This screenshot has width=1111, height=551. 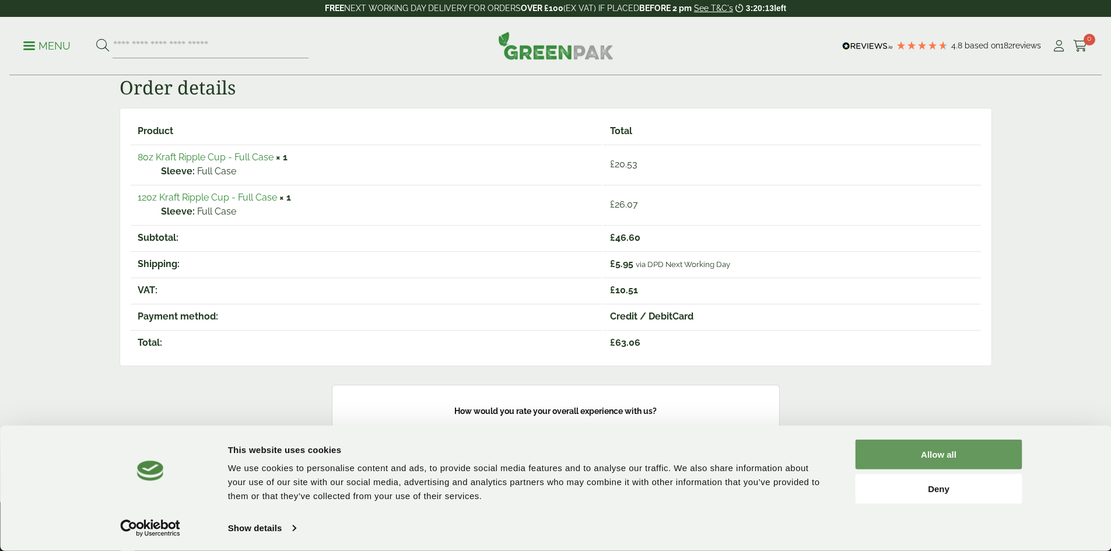 What do you see at coordinates (47, 45) in the screenshot?
I see `a: Menu` at bounding box center [47, 45].